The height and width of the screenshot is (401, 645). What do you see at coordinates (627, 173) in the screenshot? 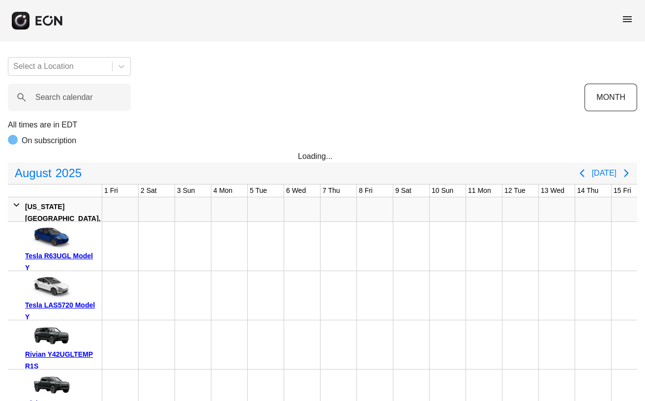
I see `button: Next page` at bounding box center [627, 173].